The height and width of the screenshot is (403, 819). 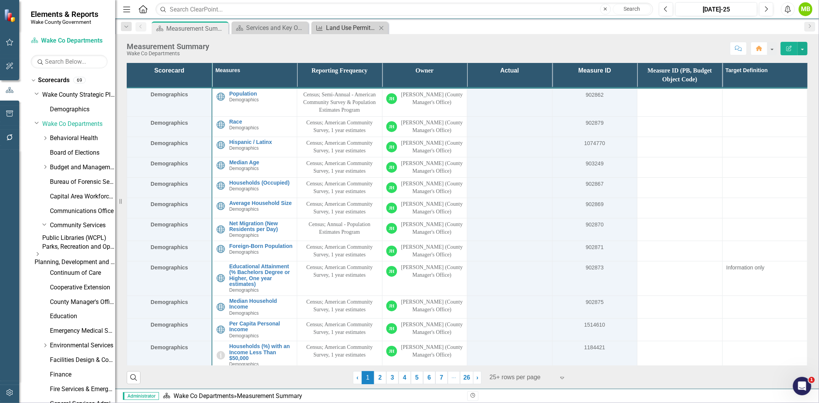 I want to click on a: Land Use Permit Review Time Frame, so click(x=345, y=28).